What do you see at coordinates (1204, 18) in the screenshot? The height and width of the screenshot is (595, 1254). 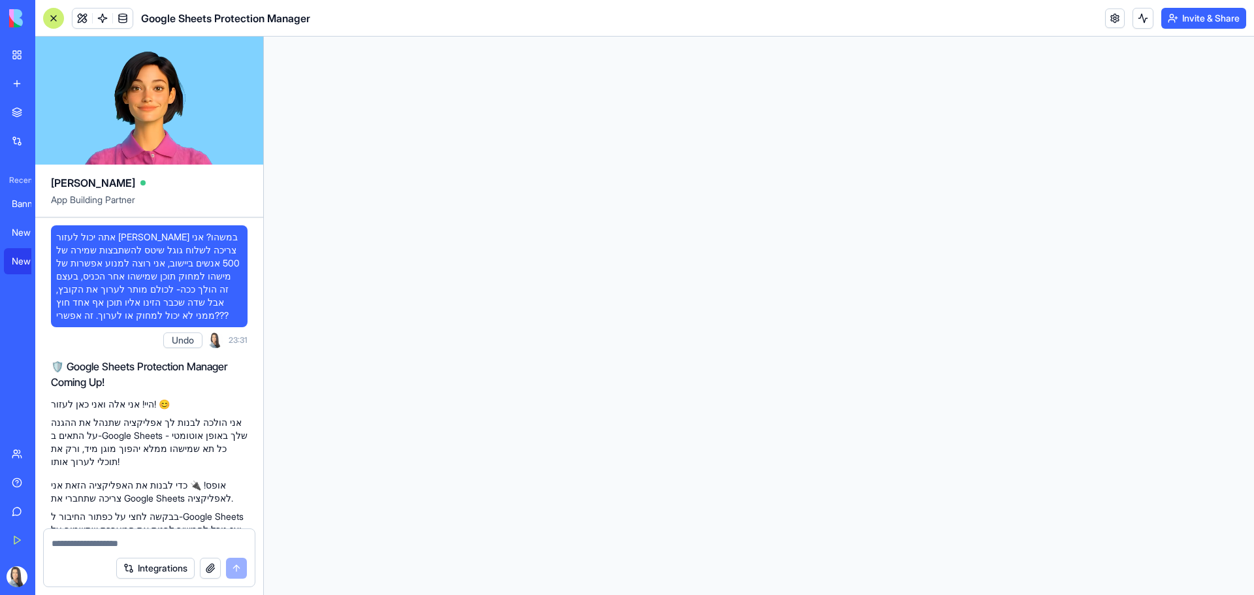 I see `button: Invite & Share` at bounding box center [1204, 18].